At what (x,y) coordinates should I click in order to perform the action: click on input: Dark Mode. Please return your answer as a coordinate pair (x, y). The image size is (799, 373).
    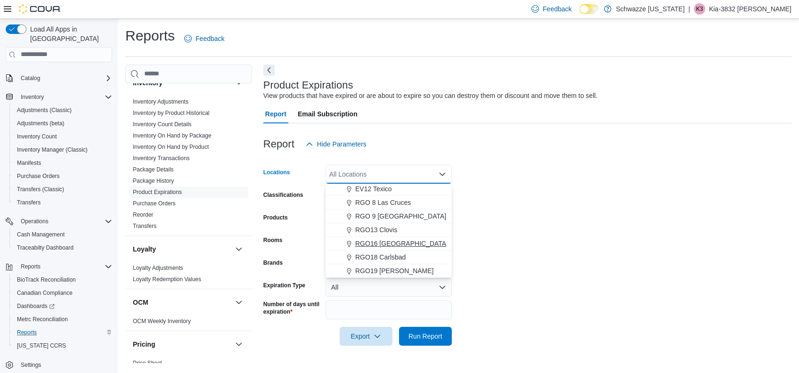
    Looking at the image, I should click on (589, 9).